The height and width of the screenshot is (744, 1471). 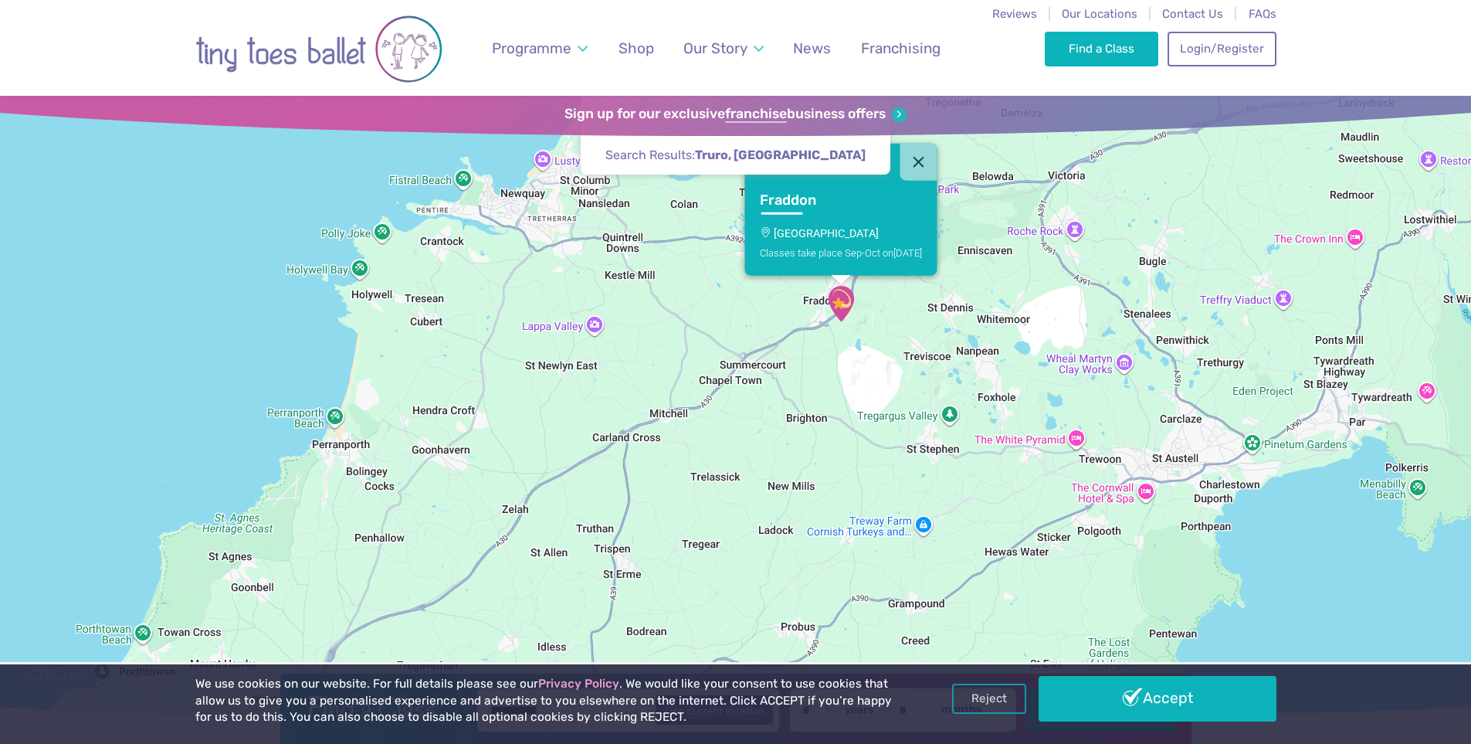 I want to click on a: Contact Us, so click(x=1192, y=14).